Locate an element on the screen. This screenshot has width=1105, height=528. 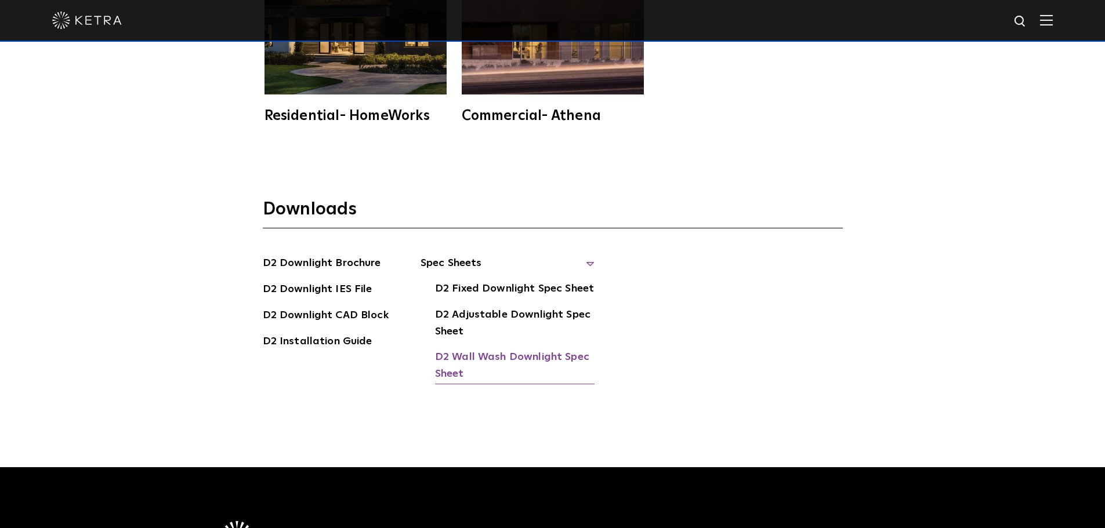
a: D2 Wall Wash Downlight Spec Sheet is located at coordinates (514, 367).